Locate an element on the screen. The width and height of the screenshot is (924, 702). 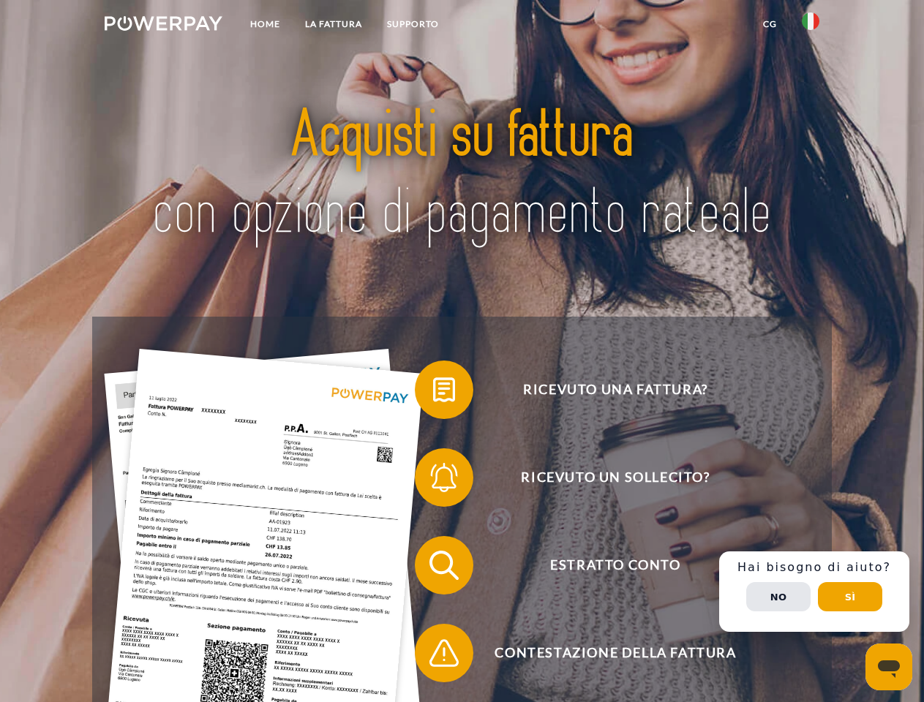
a: CG is located at coordinates (770, 24).